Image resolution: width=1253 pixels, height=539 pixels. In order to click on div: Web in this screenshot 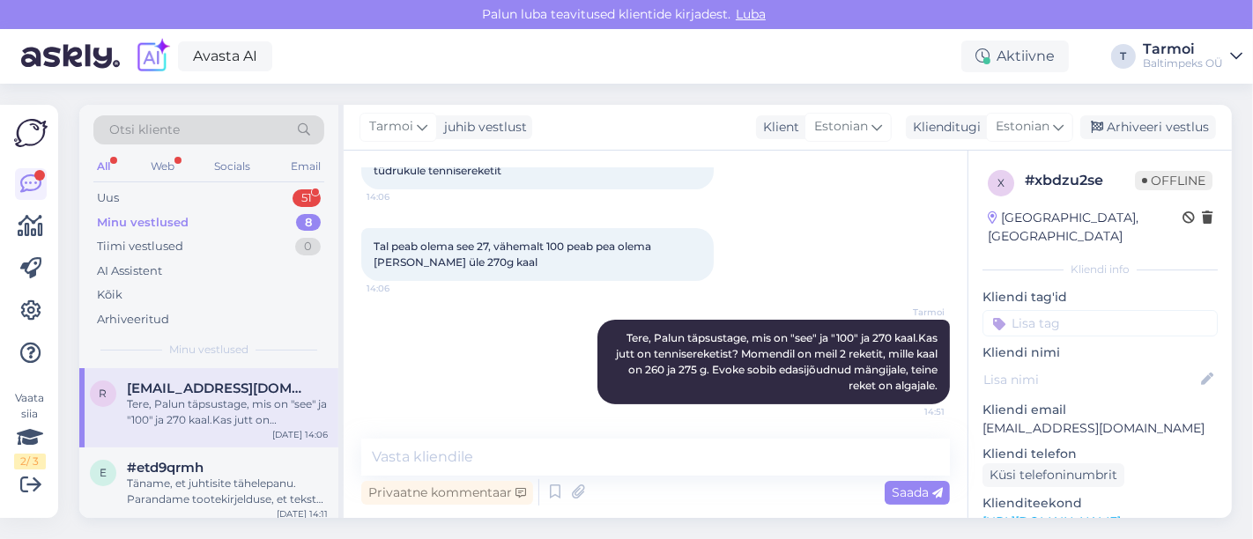, I will do `click(162, 167)`.